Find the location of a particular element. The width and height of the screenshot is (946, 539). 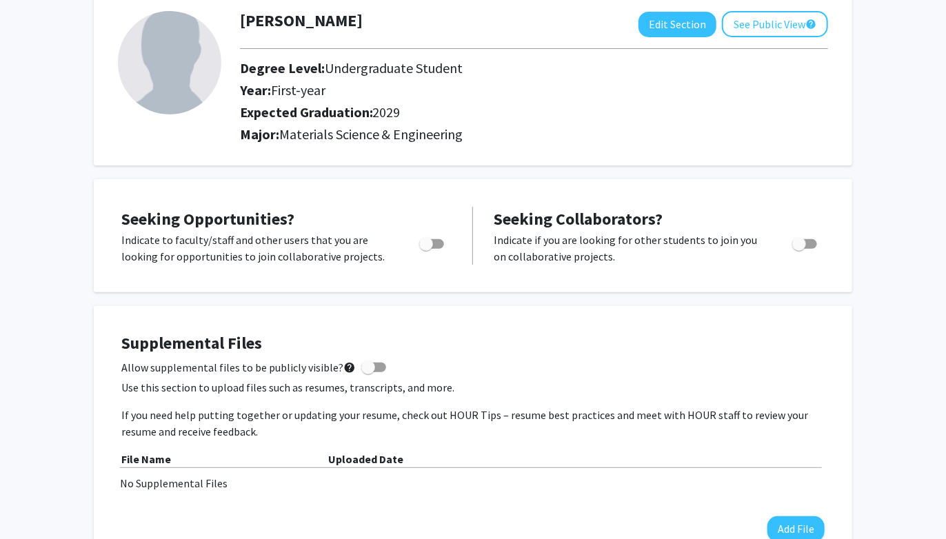

button: See Public View is located at coordinates (775, 24).